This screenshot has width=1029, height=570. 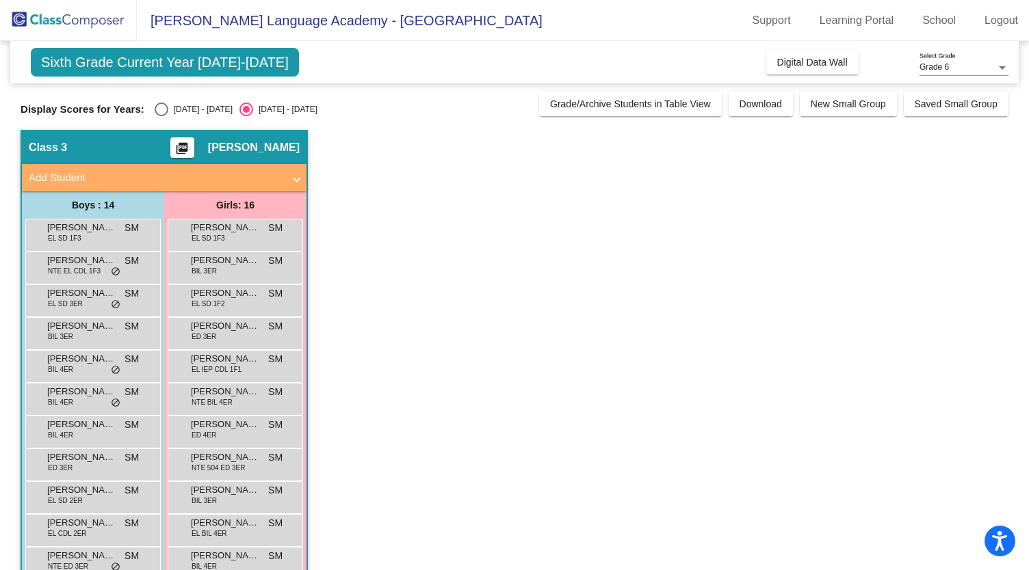 What do you see at coordinates (164, 178) in the screenshot?
I see `mat-expansion-panel-header: Add Student` at bounding box center [164, 178].